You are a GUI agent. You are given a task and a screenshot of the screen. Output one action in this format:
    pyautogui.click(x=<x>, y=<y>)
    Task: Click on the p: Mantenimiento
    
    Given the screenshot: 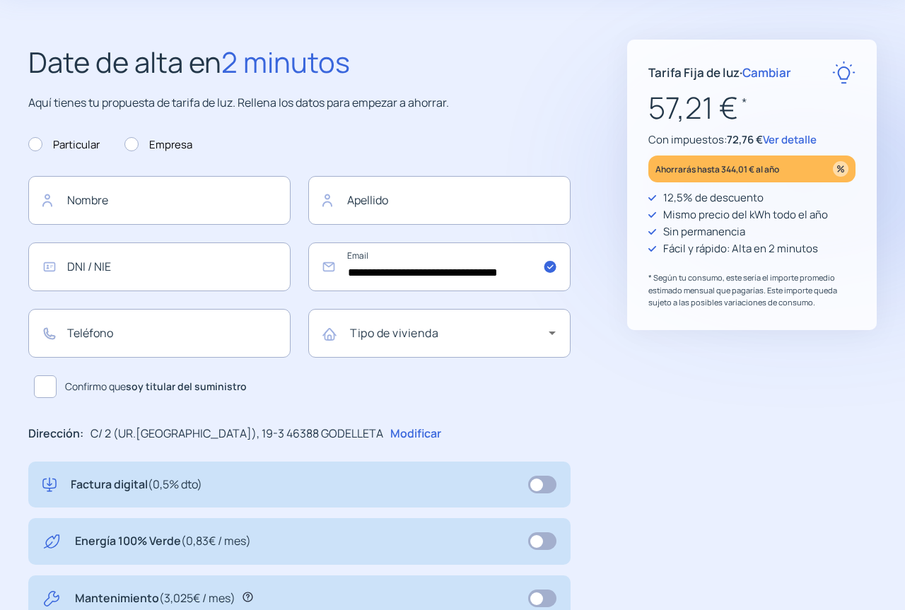 What is the action you would take?
    pyautogui.click(x=155, y=599)
    